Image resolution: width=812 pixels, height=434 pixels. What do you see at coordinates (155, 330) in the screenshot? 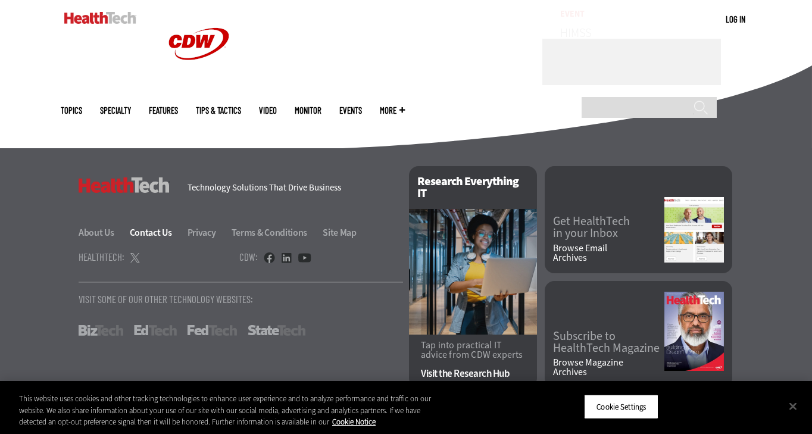
I see `a: EdTech` at bounding box center [155, 330].